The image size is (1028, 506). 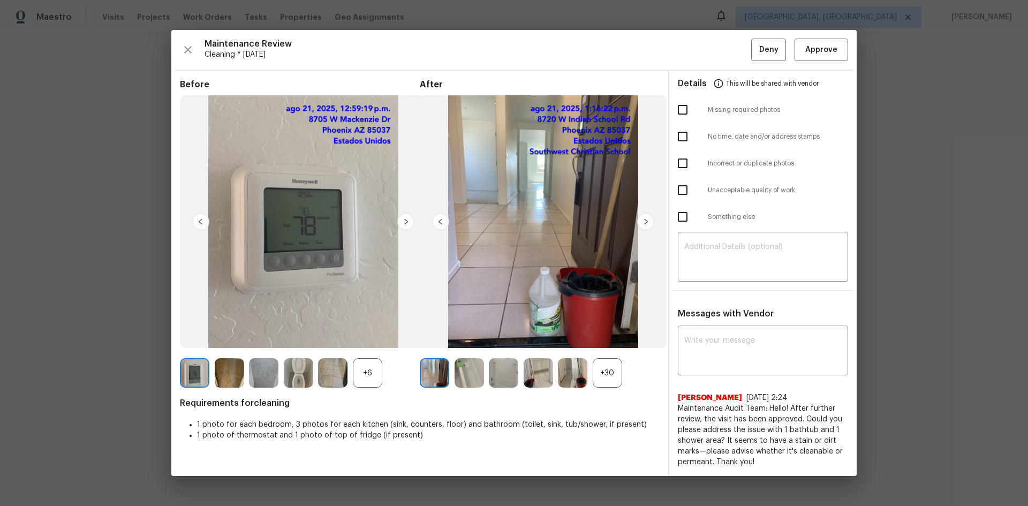 I want to click on div: Something else, so click(x=763, y=217).